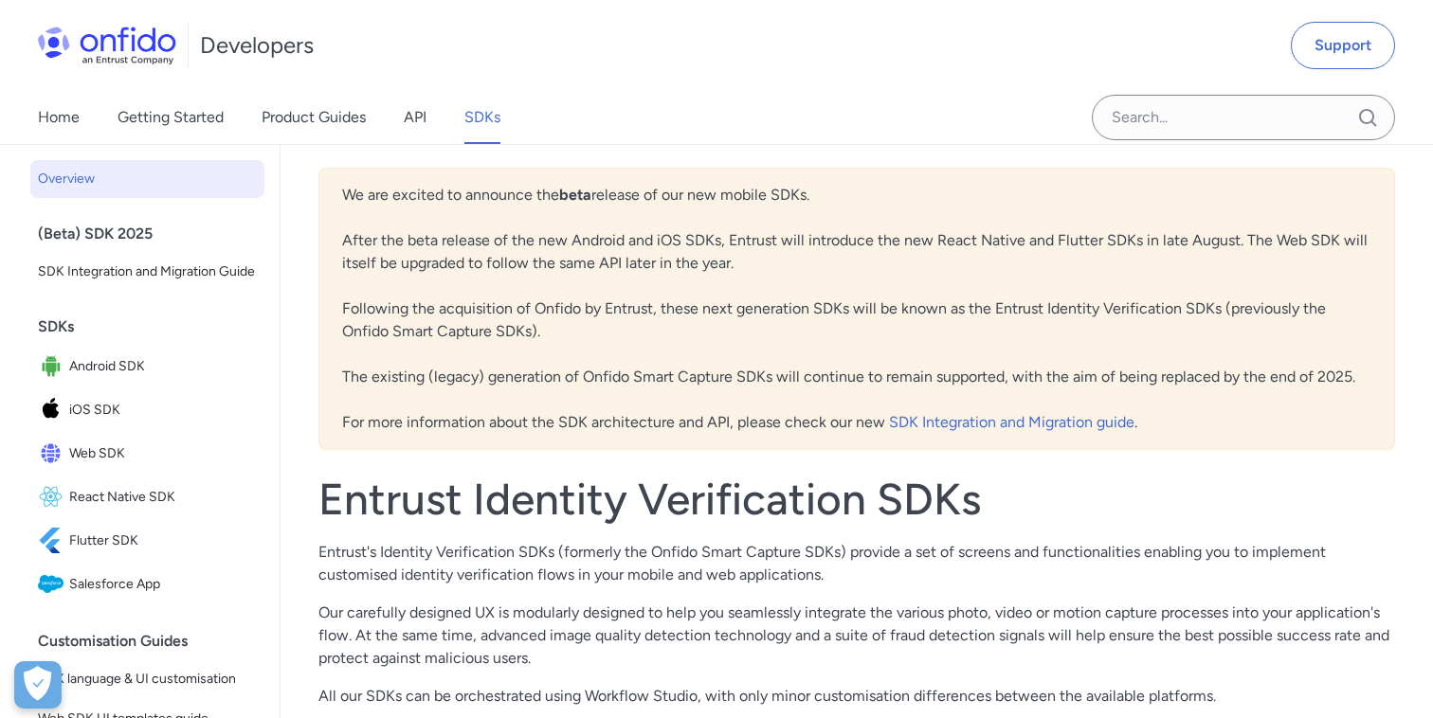 This screenshot has width=1433, height=718. Describe the element at coordinates (314, 117) in the screenshot. I see `a: Product Guides` at that location.